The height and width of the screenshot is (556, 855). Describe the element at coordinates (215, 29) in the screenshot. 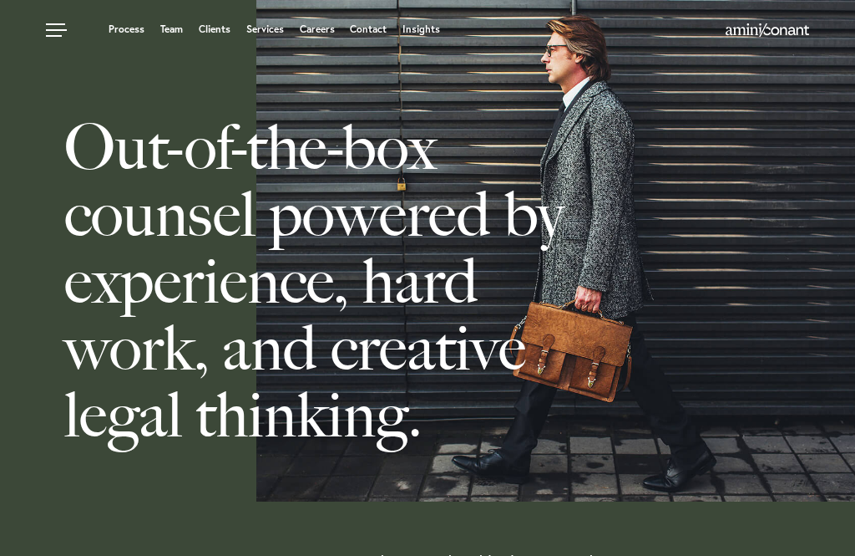

I see `a: Clients` at that location.